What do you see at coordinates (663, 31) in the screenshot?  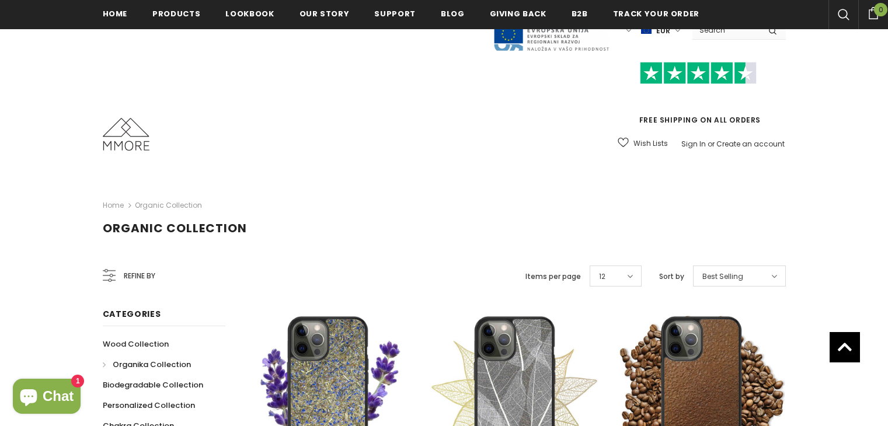 I see `span: EUR` at bounding box center [663, 31].